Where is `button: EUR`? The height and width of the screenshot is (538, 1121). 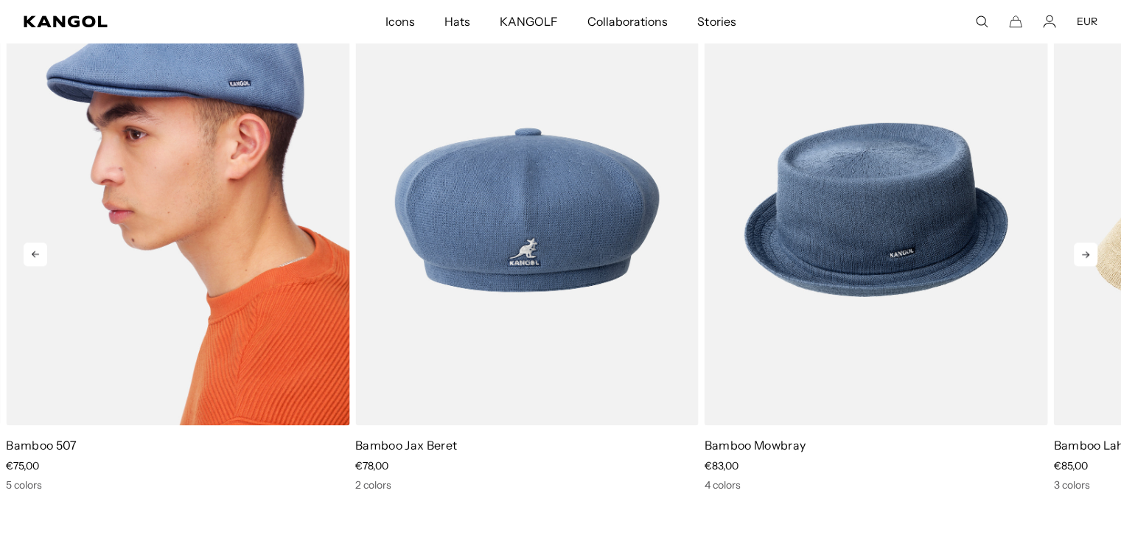
button: EUR is located at coordinates (1087, 21).